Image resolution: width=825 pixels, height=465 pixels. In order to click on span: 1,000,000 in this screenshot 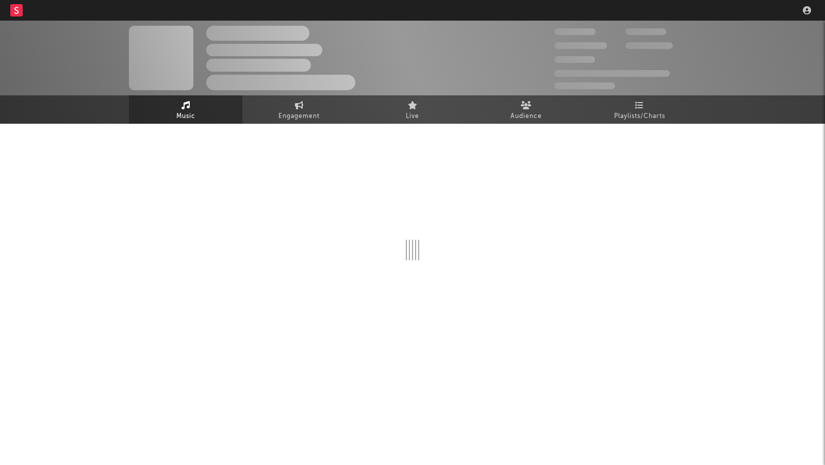, I will do `click(649, 45)`.